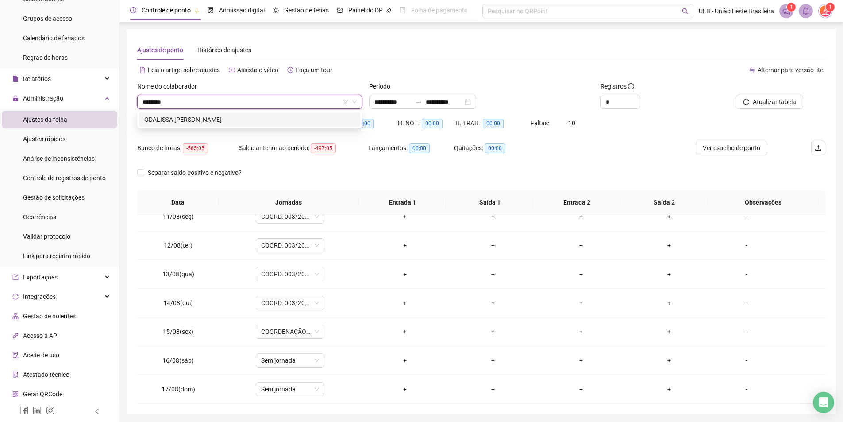 This screenshot has height=422, width=843. Describe the element at coordinates (45, 120) in the screenshot. I see `span: Ajustes da folha` at that location.